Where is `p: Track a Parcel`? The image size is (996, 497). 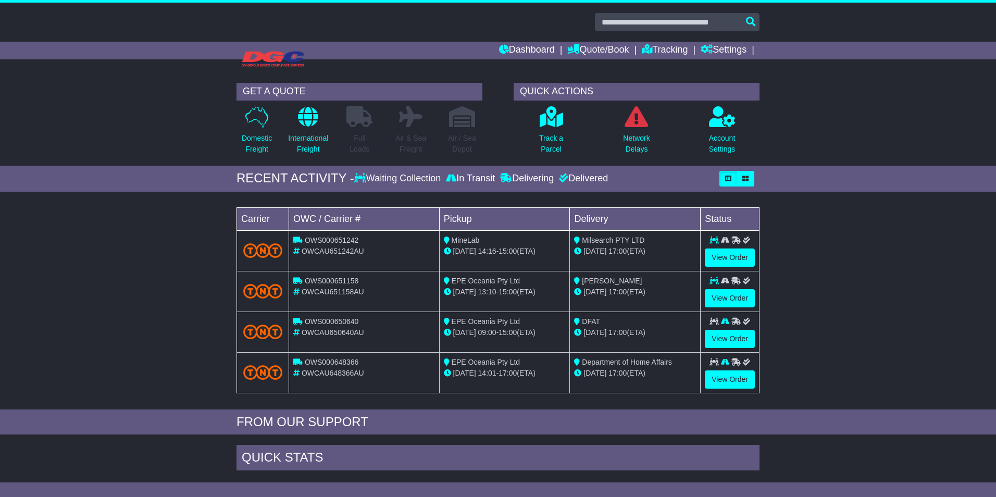
p: Track a Parcel is located at coordinates (551, 144).